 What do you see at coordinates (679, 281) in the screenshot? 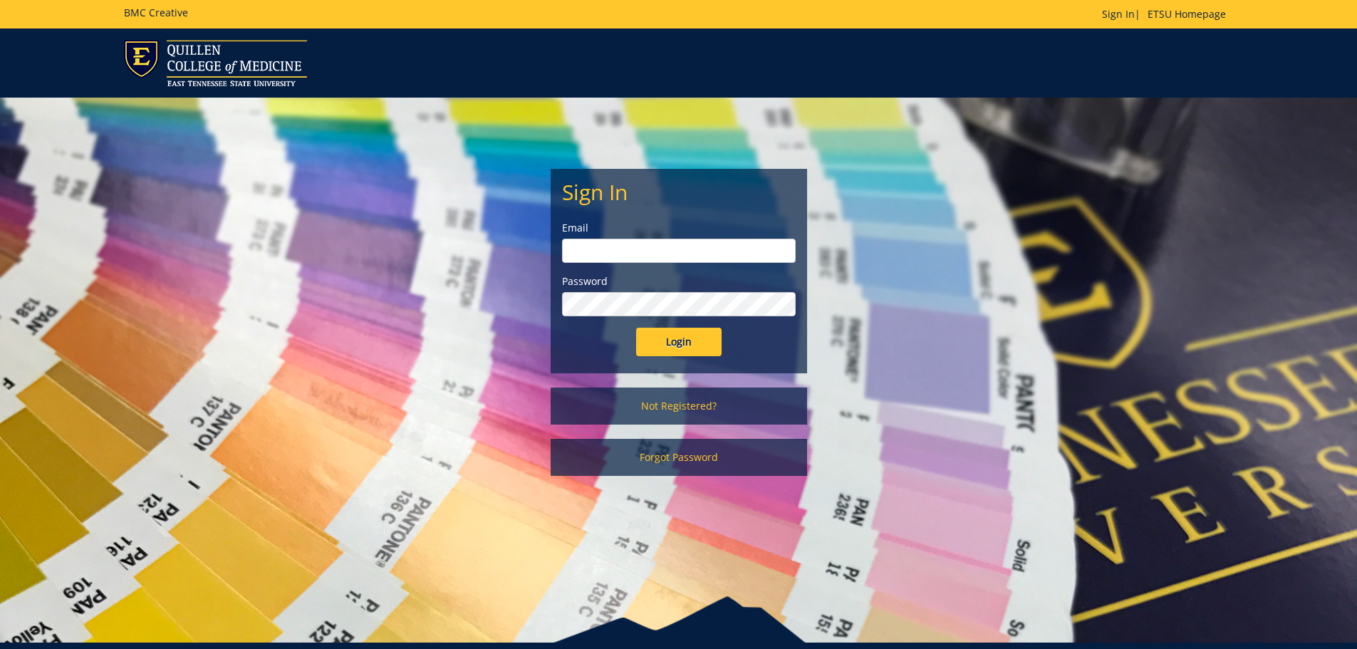
I see `label: Password` at bounding box center [679, 281].